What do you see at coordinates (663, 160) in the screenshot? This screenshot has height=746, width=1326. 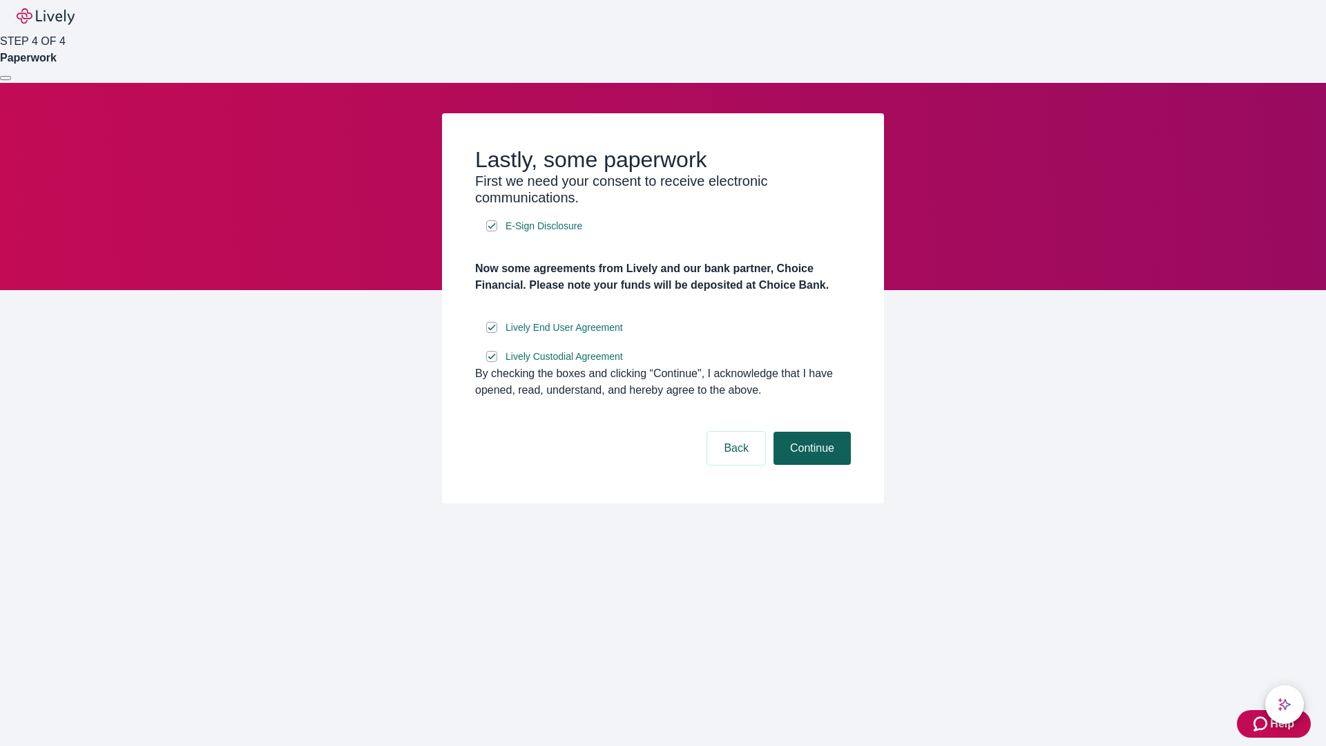 I see `h2: Lastly, some paperwork` at bounding box center [663, 160].